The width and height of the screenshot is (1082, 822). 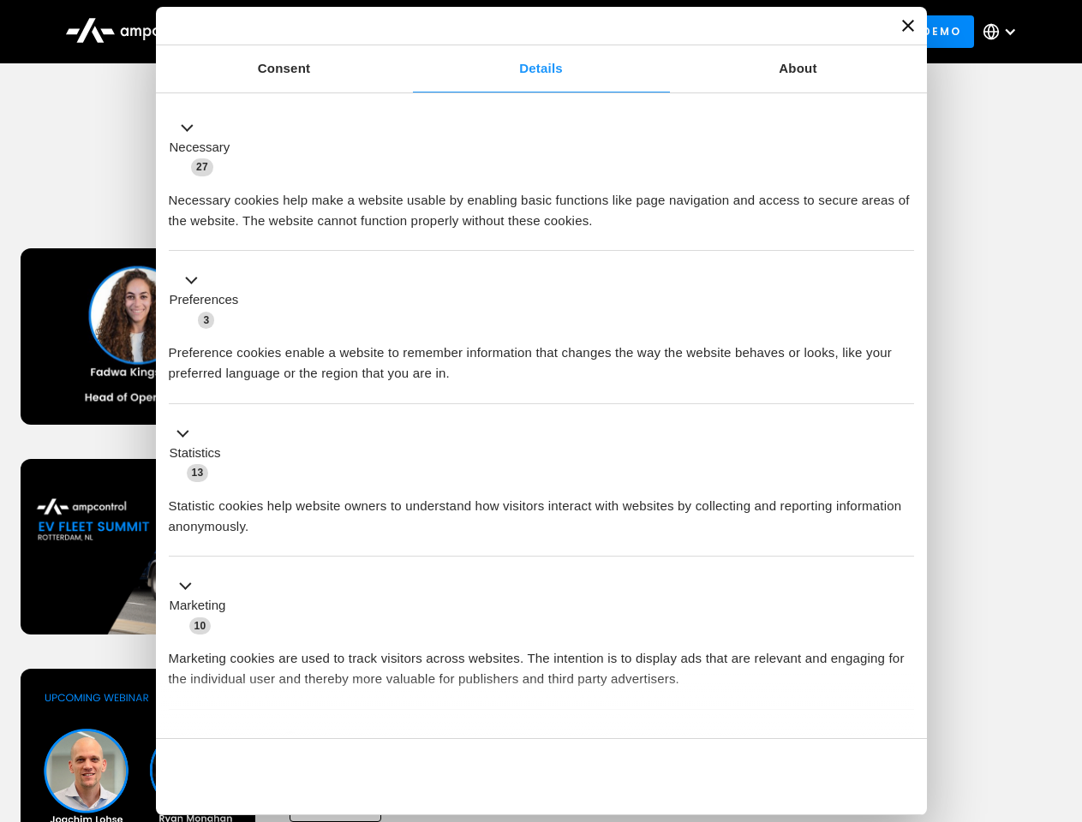 What do you see at coordinates (541, 510) in the screenshot?
I see `div: Statistic cookies help website owners to understand how visitors interact with websites by collec...` at bounding box center [541, 510].